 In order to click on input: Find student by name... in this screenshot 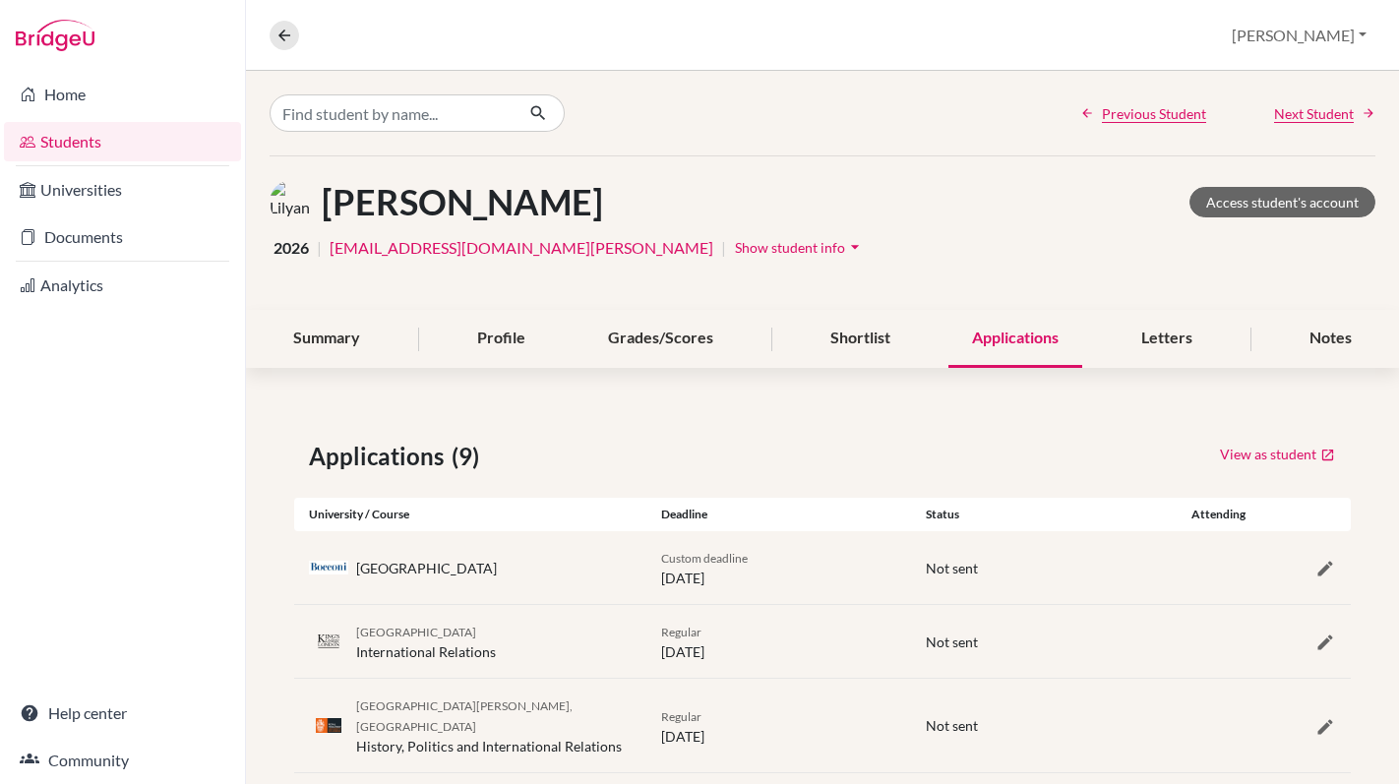, I will do `click(392, 113)`.